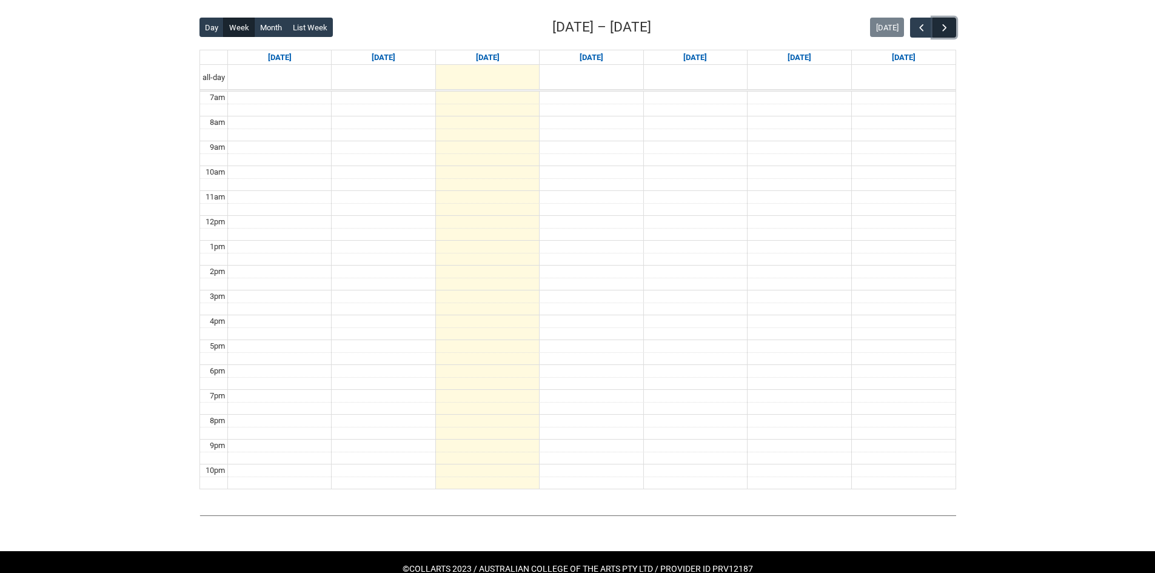 This screenshot has height=573, width=1155. Describe the element at coordinates (310, 27) in the screenshot. I see `button: List Week` at that location.